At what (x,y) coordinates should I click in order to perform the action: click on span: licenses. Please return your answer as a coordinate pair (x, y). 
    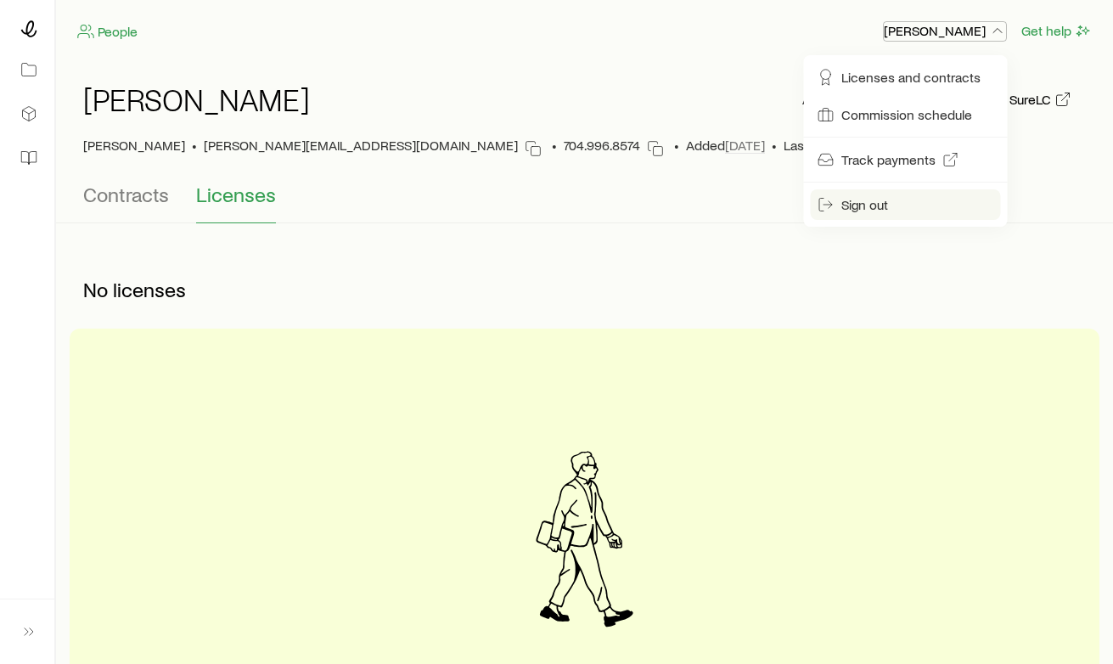
    Looking at the image, I should click on (149, 289).